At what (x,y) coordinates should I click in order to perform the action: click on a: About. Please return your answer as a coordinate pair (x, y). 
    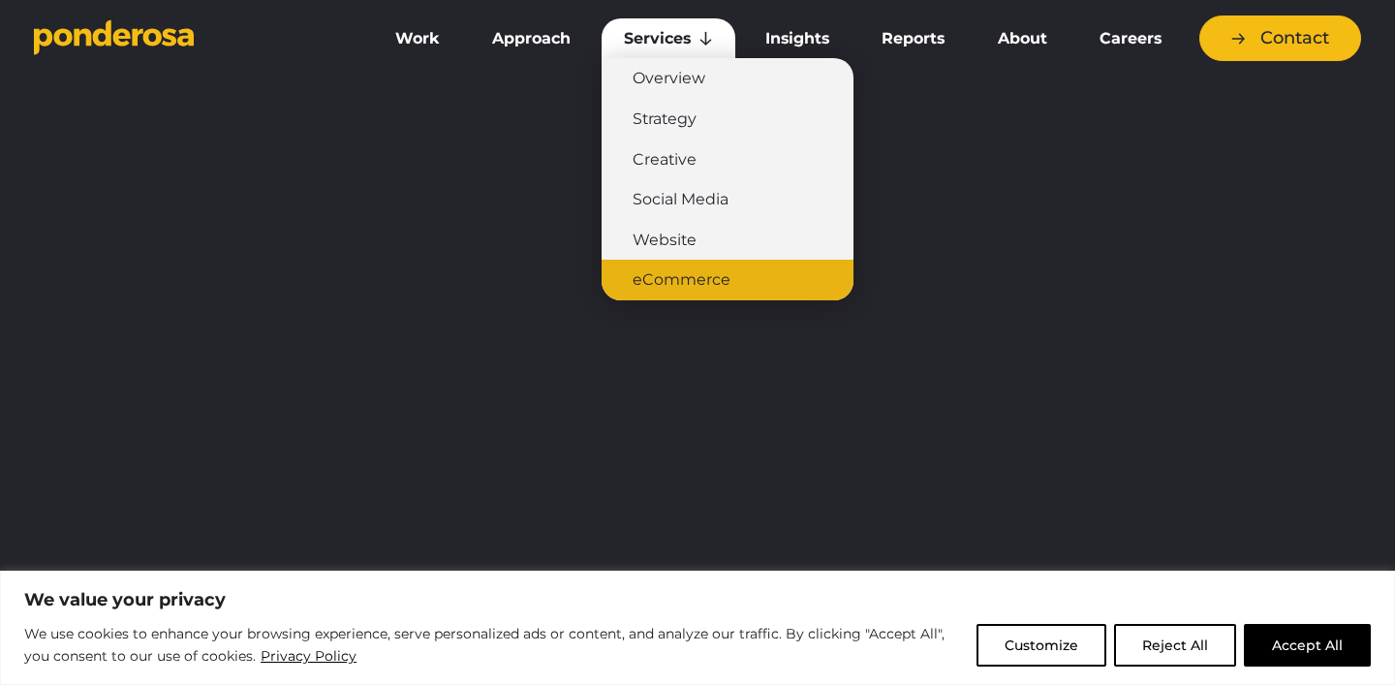
    Looking at the image, I should click on (1021, 39).